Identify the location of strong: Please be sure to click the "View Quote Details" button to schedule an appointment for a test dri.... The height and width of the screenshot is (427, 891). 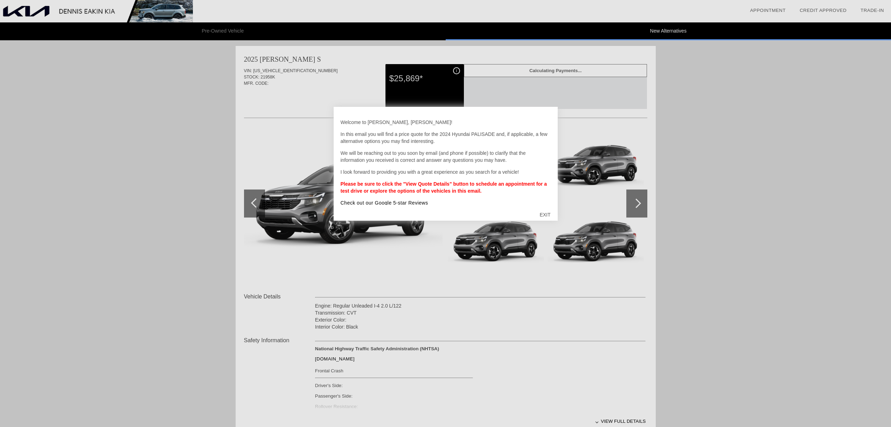
(444, 187).